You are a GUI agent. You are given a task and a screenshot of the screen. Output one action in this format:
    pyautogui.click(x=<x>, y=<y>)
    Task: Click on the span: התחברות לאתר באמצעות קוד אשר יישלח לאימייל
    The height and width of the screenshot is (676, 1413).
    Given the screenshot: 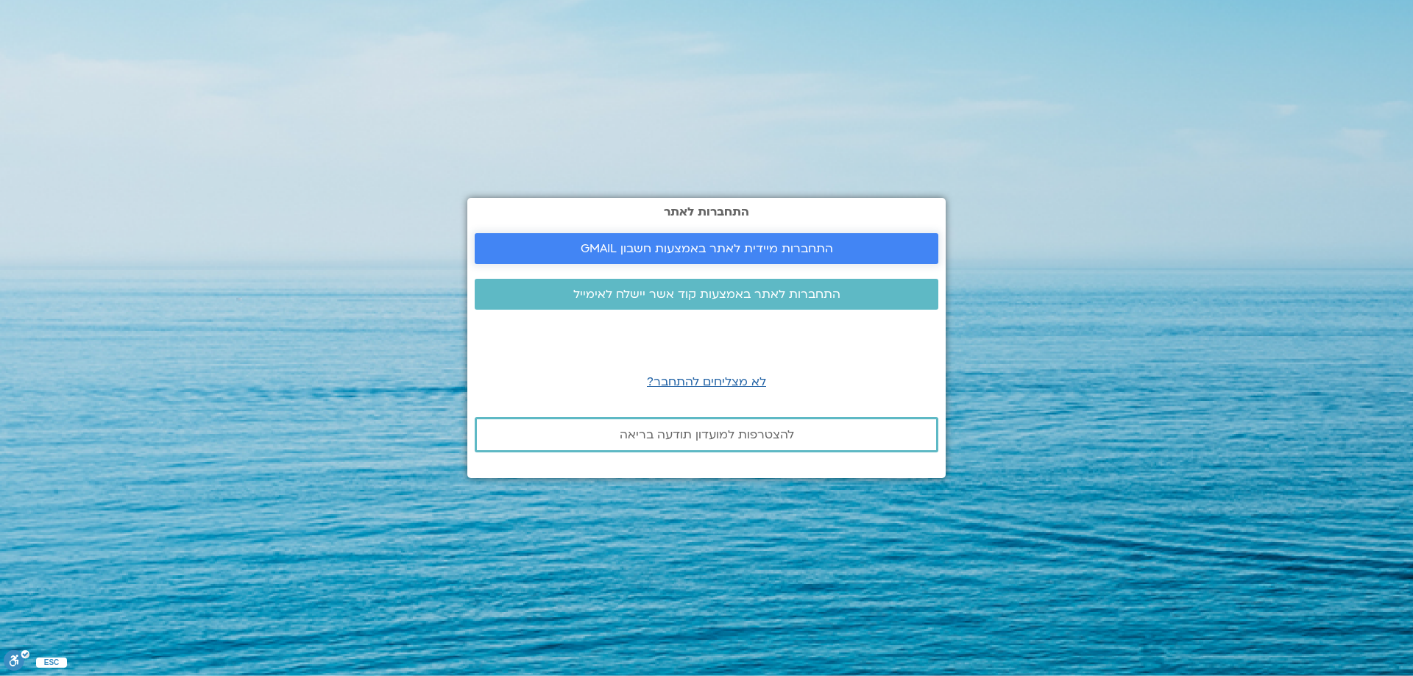 What is the action you would take?
    pyautogui.click(x=707, y=294)
    